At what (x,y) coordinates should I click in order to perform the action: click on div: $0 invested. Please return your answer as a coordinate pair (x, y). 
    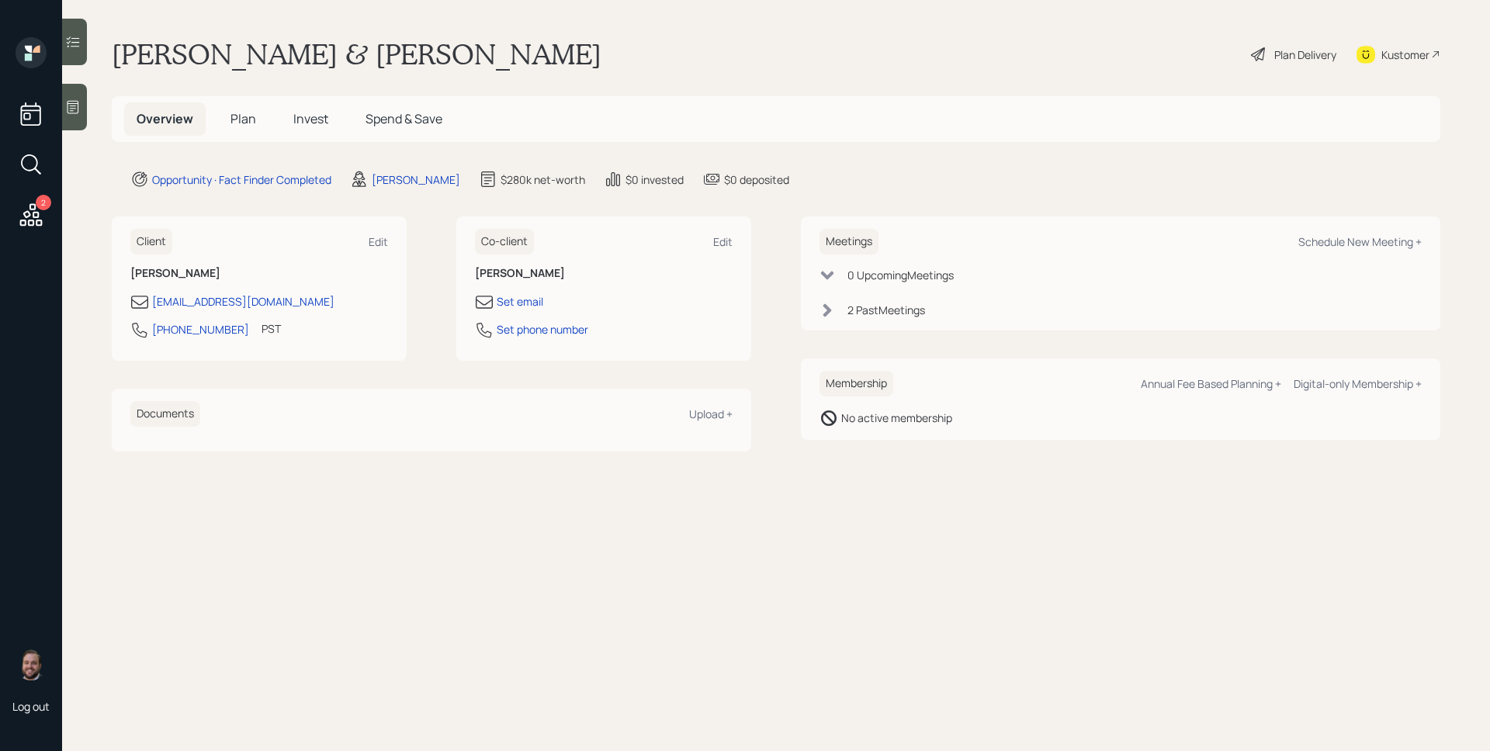
    Looking at the image, I should click on (654, 179).